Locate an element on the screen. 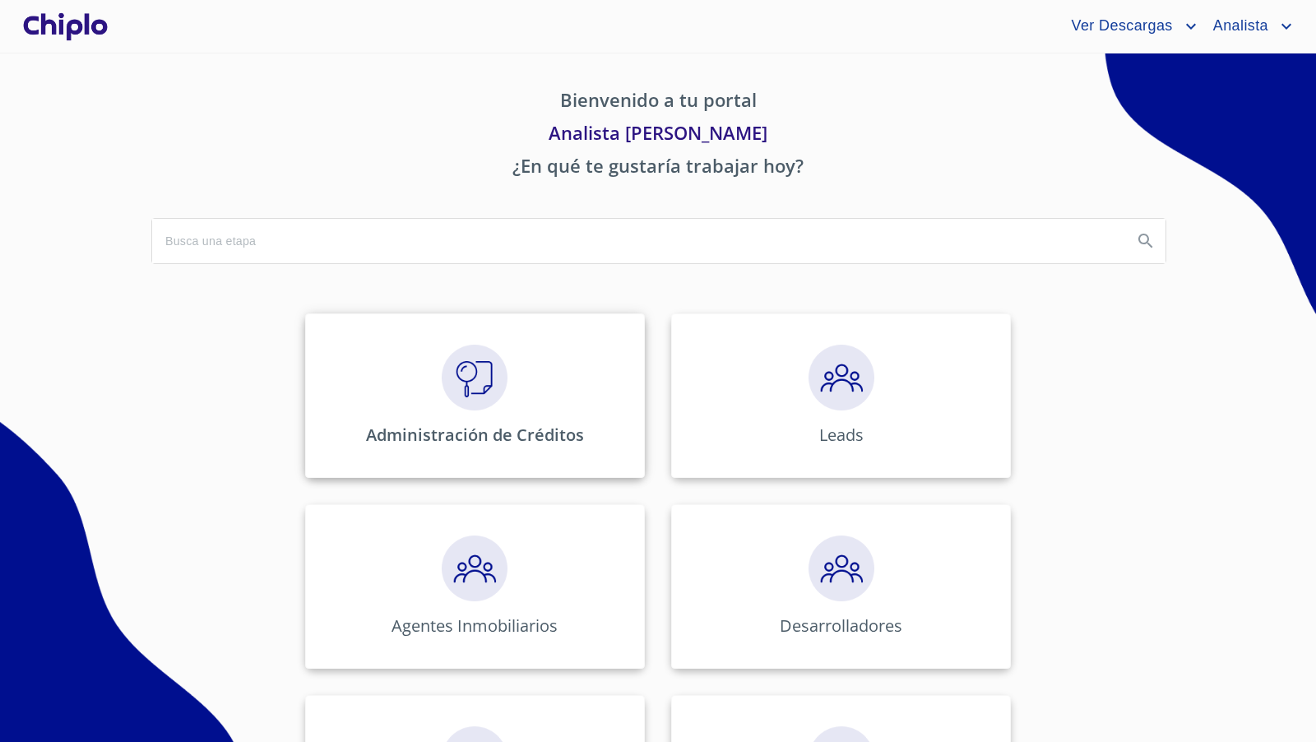 This screenshot has height=742, width=1316. span: Analista is located at coordinates (1238, 26).